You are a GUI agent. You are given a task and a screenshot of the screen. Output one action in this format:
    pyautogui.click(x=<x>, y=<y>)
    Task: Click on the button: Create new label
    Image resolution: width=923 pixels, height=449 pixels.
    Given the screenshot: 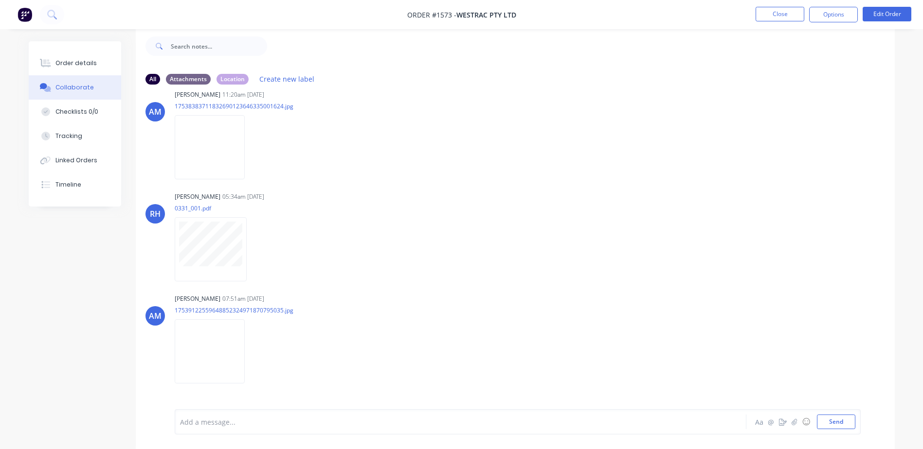 What is the action you would take?
    pyautogui.click(x=287, y=79)
    